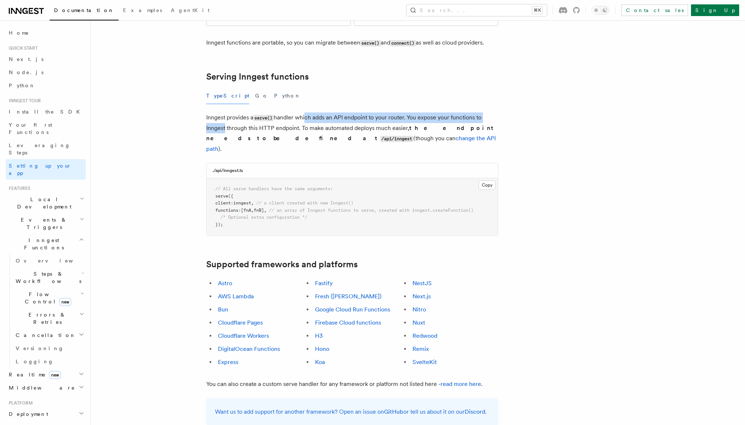 This screenshot has height=425, width=745. What do you see at coordinates (46, 388) in the screenshot?
I see `button: Middleware` at bounding box center [46, 388].